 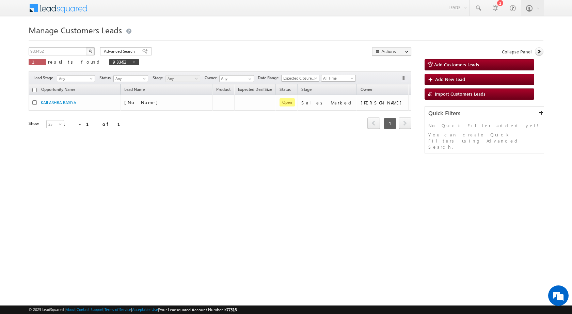 What do you see at coordinates (118, 310) in the screenshot?
I see `a: Terms of Service` at bounding box center [118, 310].